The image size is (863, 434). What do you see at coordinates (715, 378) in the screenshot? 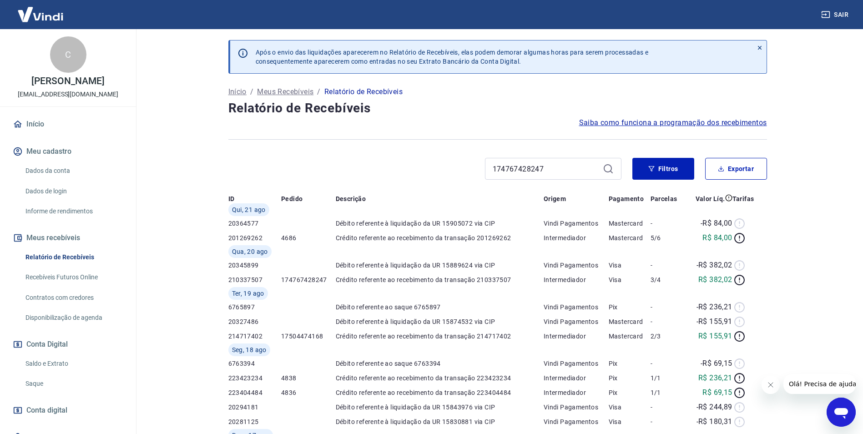
I see `p: R$ 236,21` at bounding box center [715, 378].